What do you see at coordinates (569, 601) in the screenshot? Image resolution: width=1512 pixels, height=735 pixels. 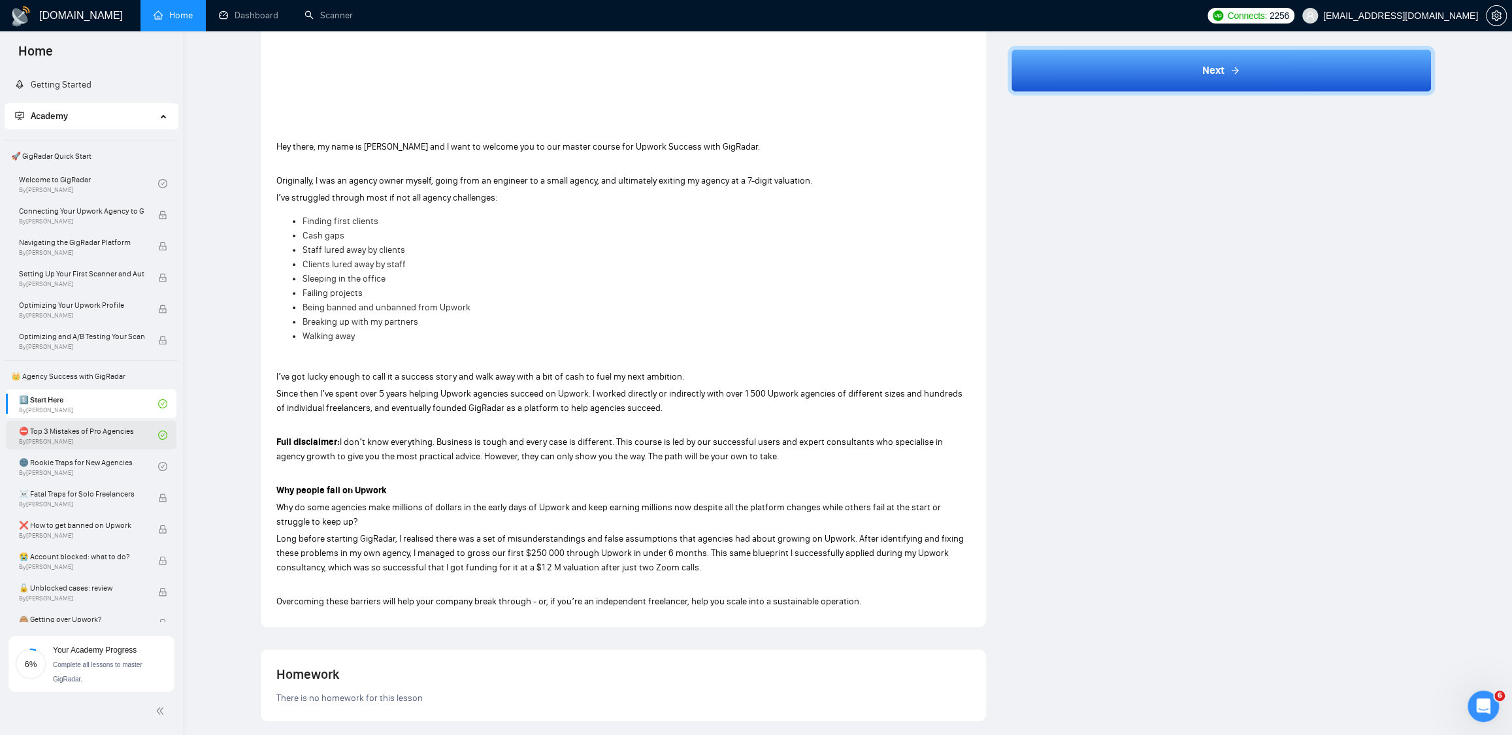 I see `span: Overcoming these barriers will help your company break through - or, if youʼre an independent fre...` at bounding box center [569, 601].